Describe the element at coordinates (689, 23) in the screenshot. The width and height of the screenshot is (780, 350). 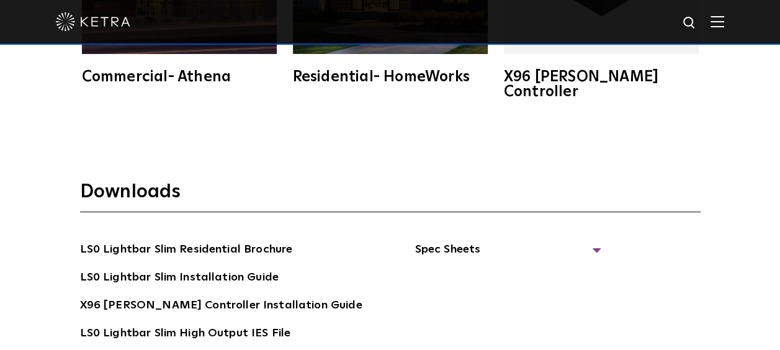
I see `img: search icon` at that location.